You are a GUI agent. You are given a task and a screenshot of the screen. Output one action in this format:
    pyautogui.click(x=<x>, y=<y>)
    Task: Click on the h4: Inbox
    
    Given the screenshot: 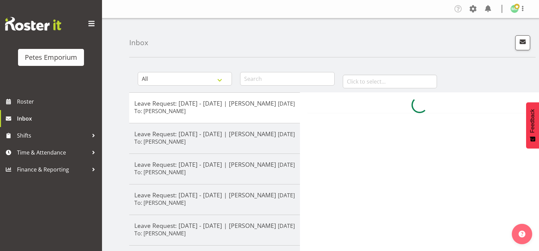 What is the action you would take?
    pyautogui.click(x=139, y=43)
    